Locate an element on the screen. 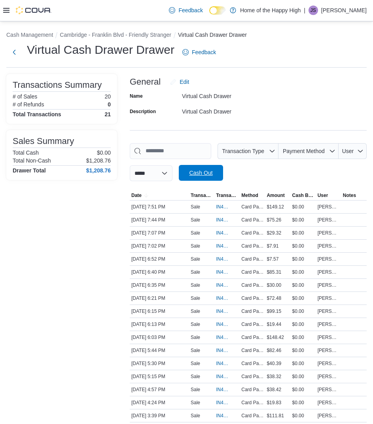 This screenshot has width=373, height=424. button: Transaction # is located at coordinates (227, 195).